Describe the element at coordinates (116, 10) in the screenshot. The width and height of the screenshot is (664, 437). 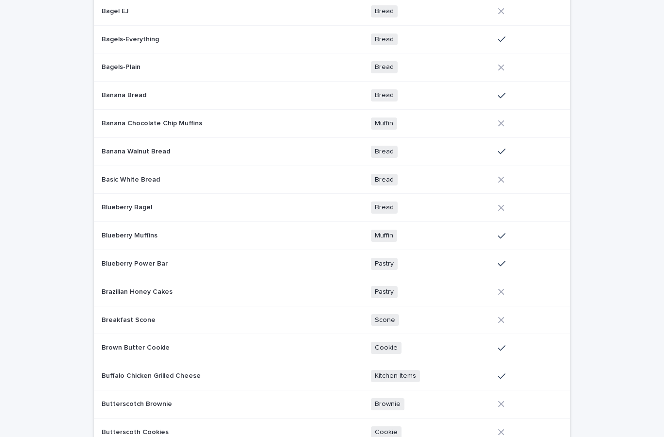
I see `p: Bagel EJ` at that location.